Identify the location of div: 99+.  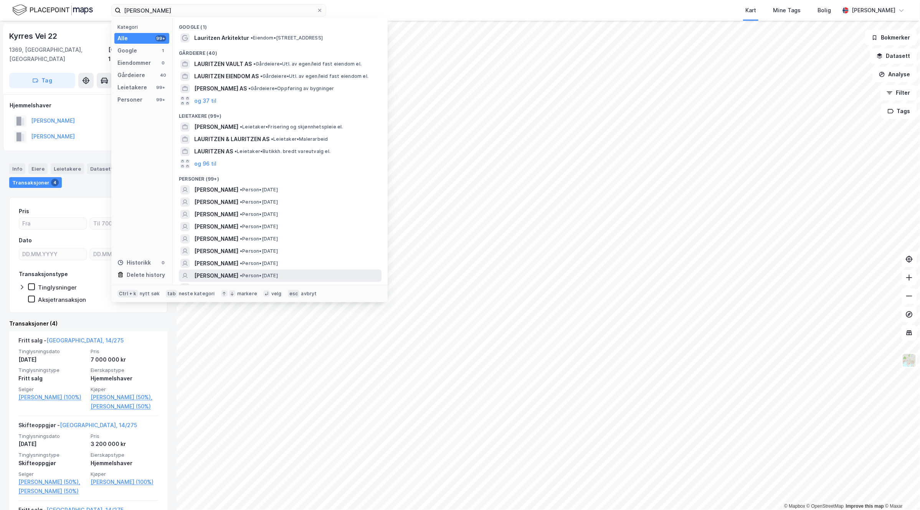
(161, 38).